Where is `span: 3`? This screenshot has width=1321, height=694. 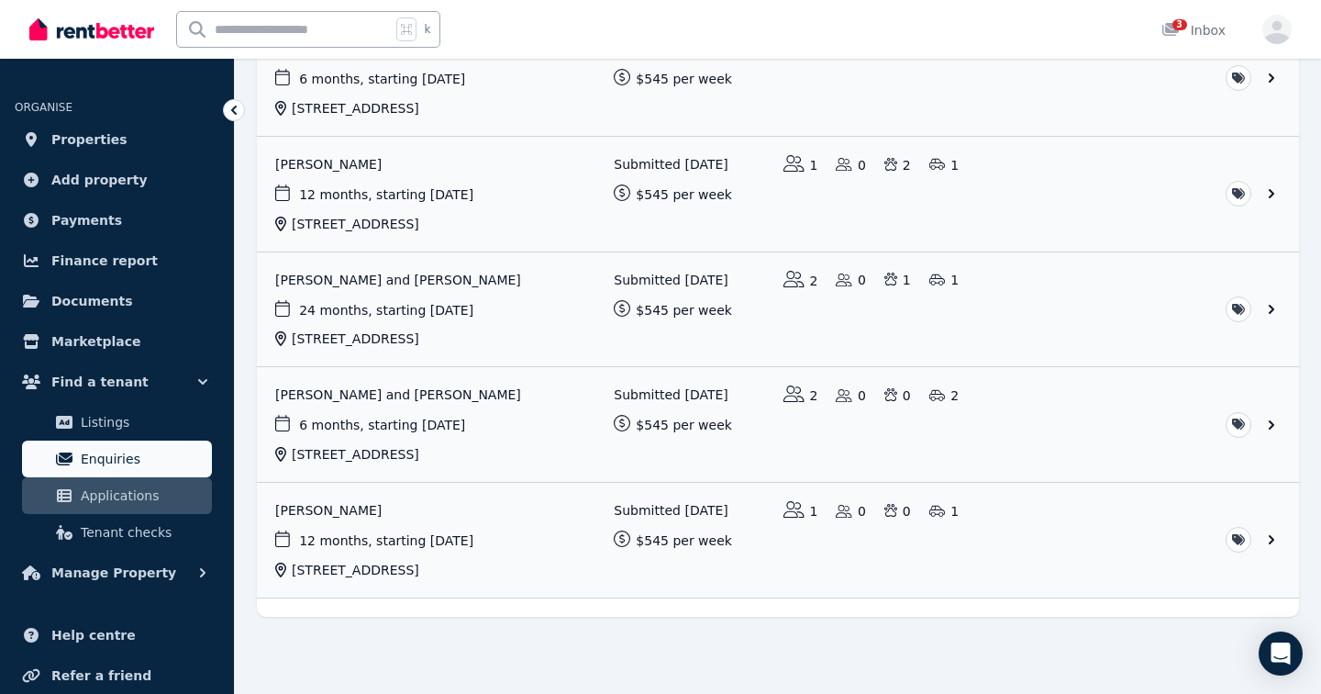 span: 3 is located at coordinates (1180, 25).